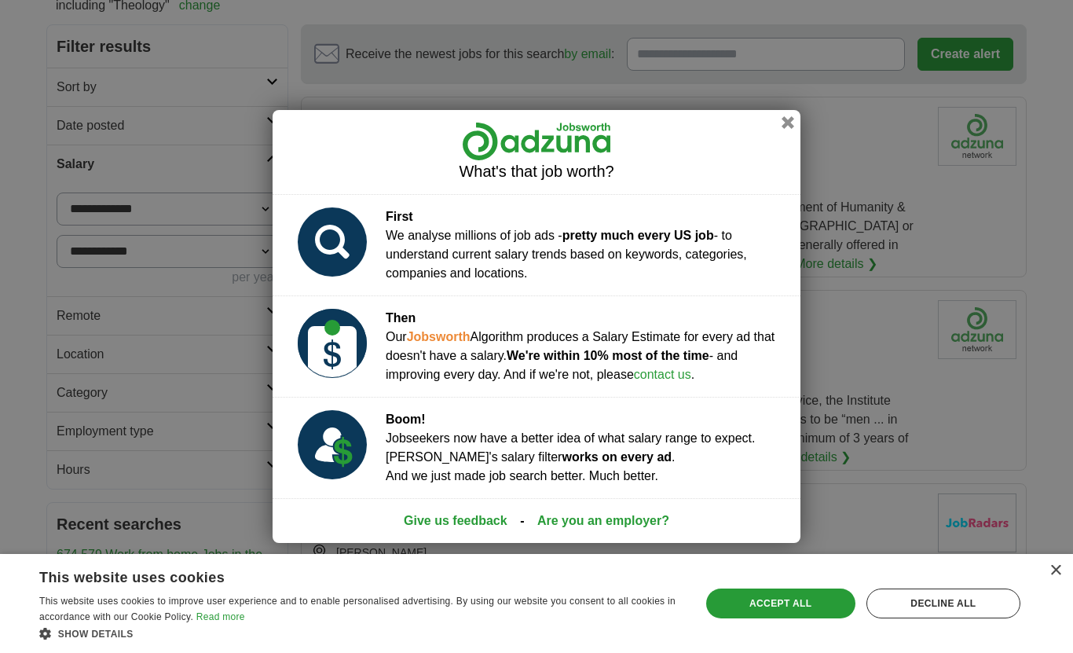 The width and height of the screenshot is (1073, 653). Describe the element at coordinates (456, 521) in the screenshot. I see `a: Give us feedback` at that location.